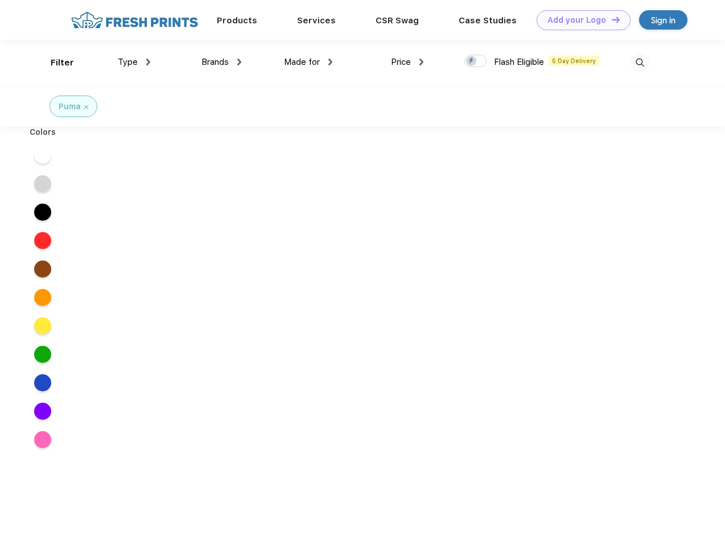 This screenshot has height=546, width=725. I want to click on a: Services, so click(316, 20).